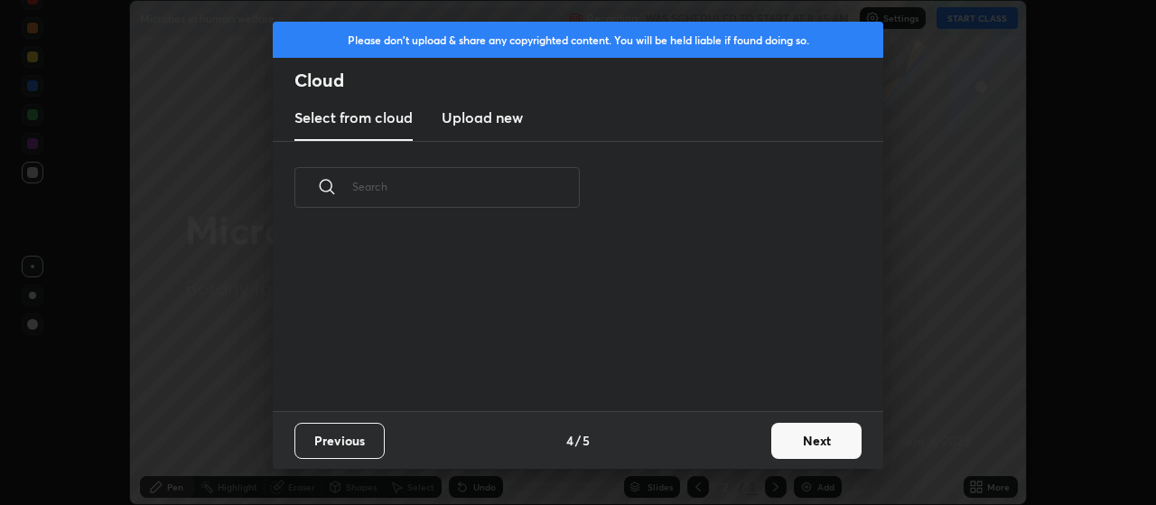 Image resolution: width=1156 pixels, height=505 pixels. What do you see at coordinates (816, 441) in the screenshot?
I see `button: Next` at bounding box center [816, 441].